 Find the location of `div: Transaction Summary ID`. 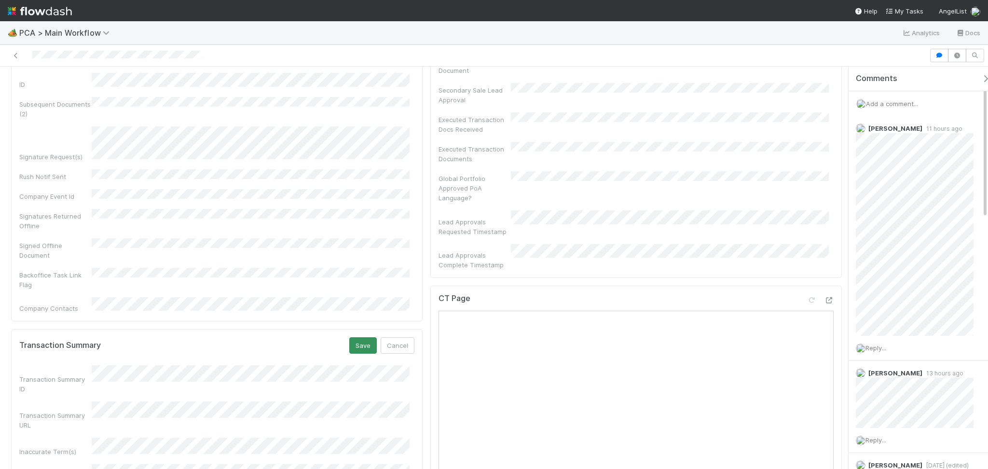

div: Transaction Summary ID is located at coordinates (55, 384).